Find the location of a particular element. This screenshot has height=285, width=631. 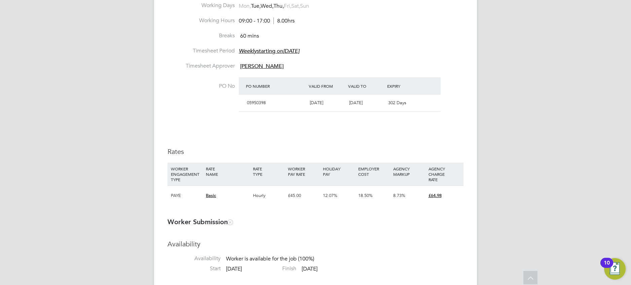

span: starting on is located at coordinates (269, 51).